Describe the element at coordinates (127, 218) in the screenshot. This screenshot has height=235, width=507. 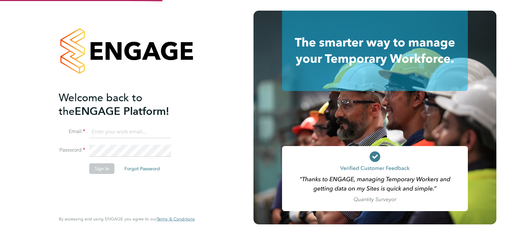
I see `span: By accessing and using ENGAGE you agree to our` at that location.